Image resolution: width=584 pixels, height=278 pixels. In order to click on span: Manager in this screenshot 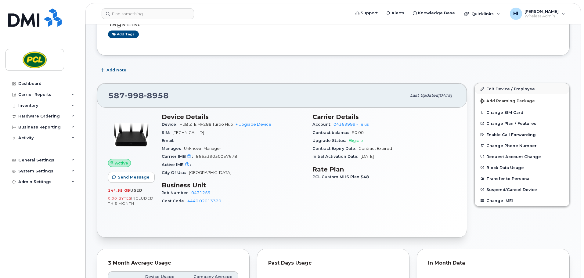, I will do `click(173, 148)`.